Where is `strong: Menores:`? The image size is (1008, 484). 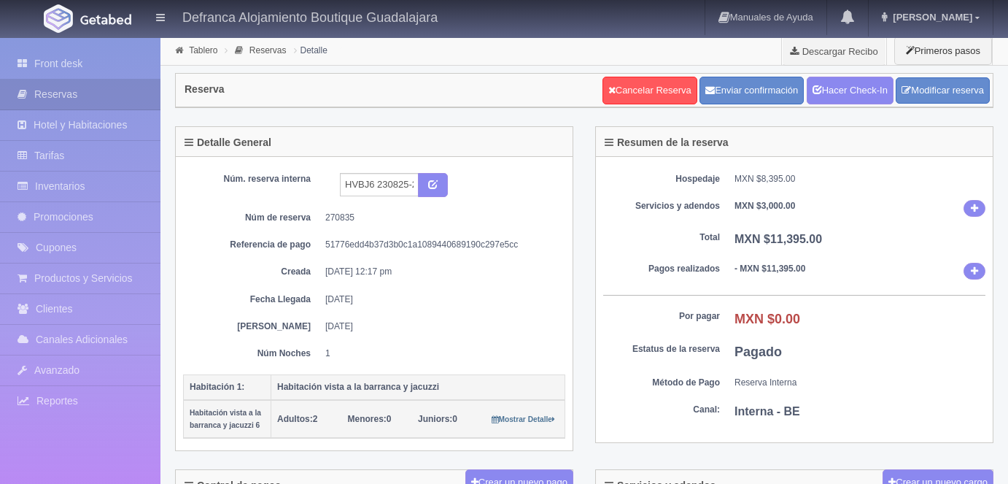
strong: Menores: is located at coordinates (367, 419).